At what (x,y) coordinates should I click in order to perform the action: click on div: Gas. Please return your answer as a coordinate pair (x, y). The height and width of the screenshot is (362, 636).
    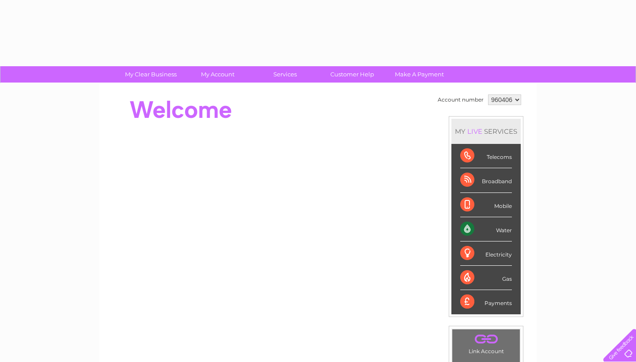
    Looking at the image, I should click on (486, 278).